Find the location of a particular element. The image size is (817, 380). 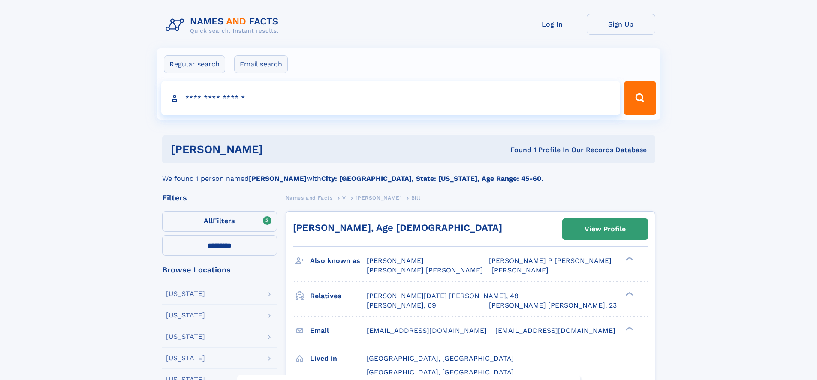

a: V is located at coordinates (344, 198).